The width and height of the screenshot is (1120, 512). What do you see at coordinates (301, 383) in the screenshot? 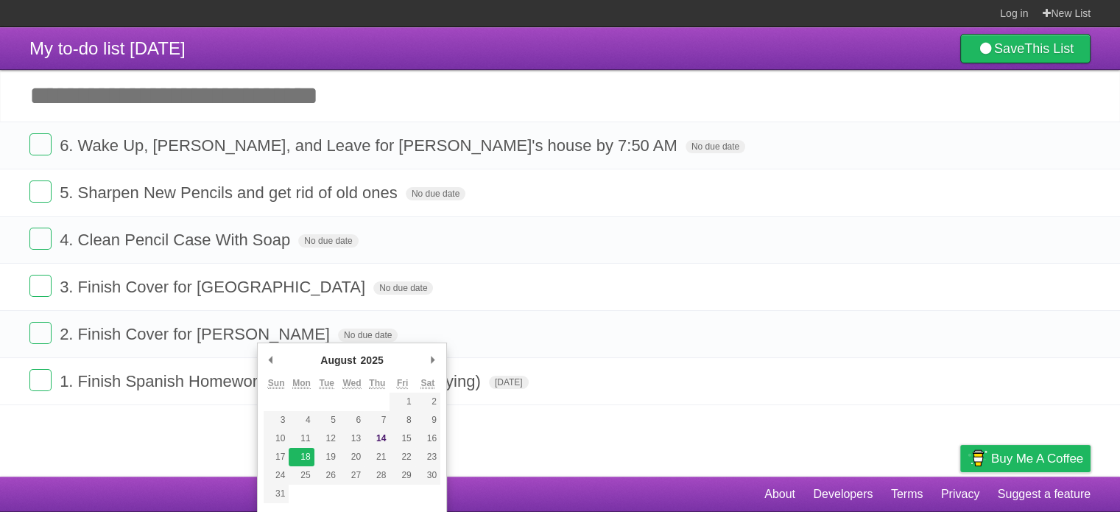
I see `abbr: Monday` at bounding box center [301, 383].